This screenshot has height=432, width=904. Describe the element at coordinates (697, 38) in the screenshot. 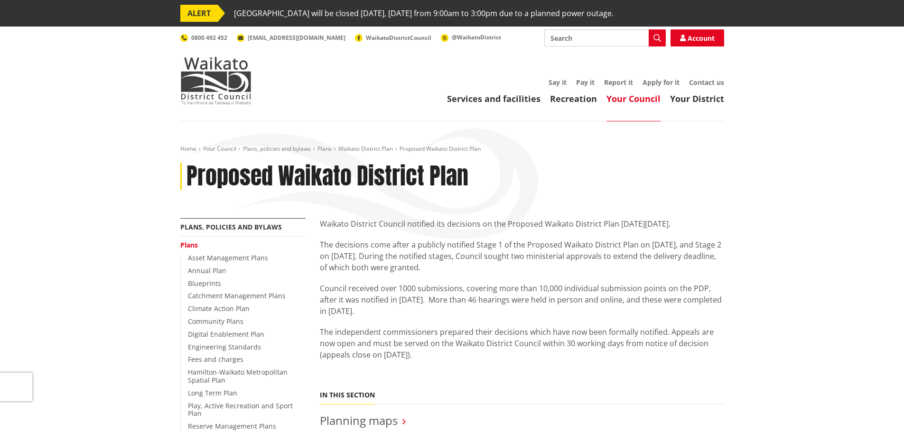

I see `a: Account` at that location.